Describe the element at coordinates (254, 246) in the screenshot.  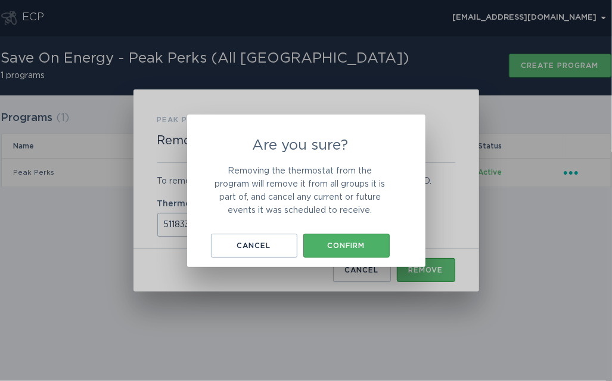
I see `div: Cancel` at that location.